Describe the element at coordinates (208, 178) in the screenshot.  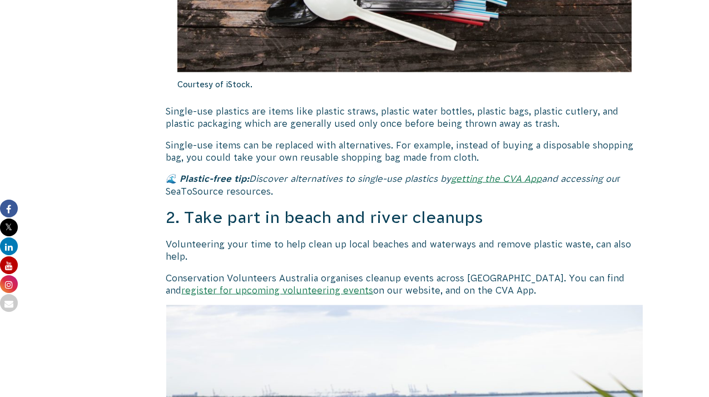
I see `em: 🌊 Plastic-free tip:` at that location.